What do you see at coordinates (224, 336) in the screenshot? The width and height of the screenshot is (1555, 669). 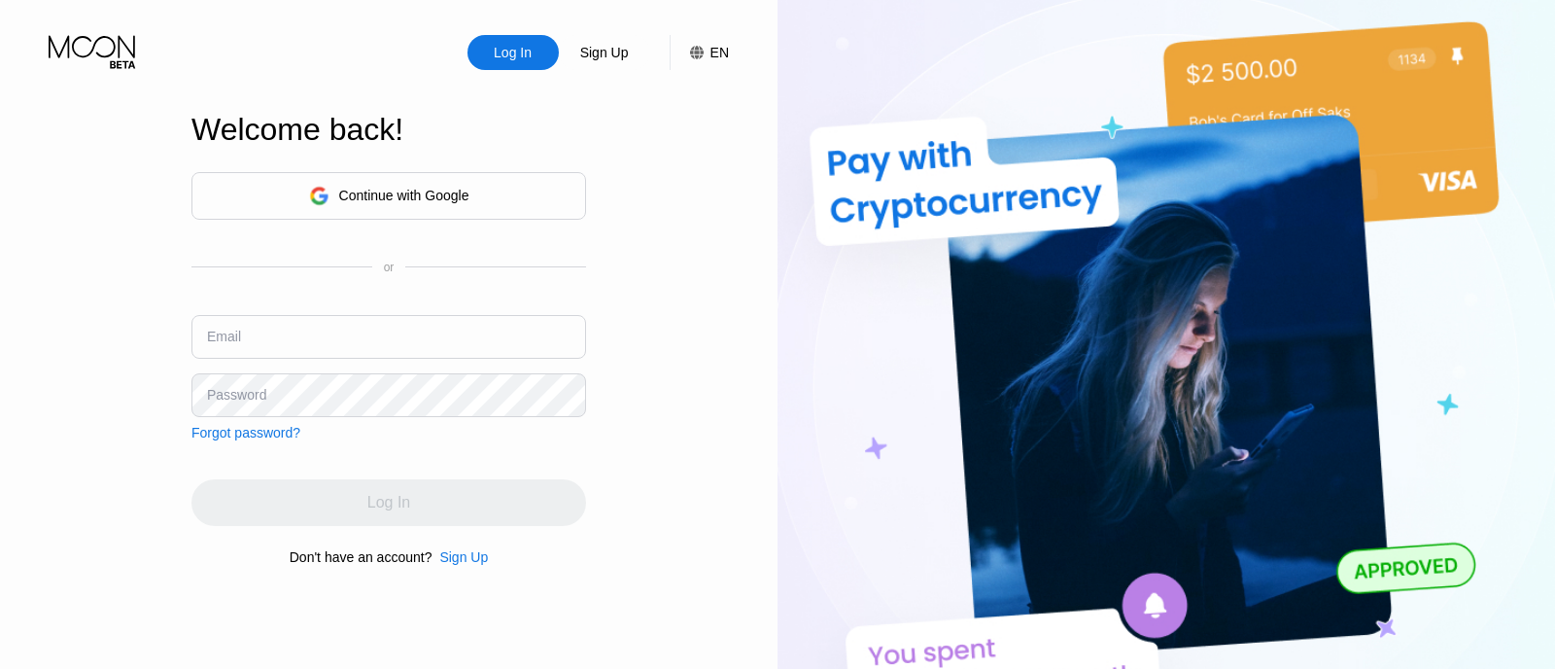 I see `div: Email` at bounding box center [224, 336].